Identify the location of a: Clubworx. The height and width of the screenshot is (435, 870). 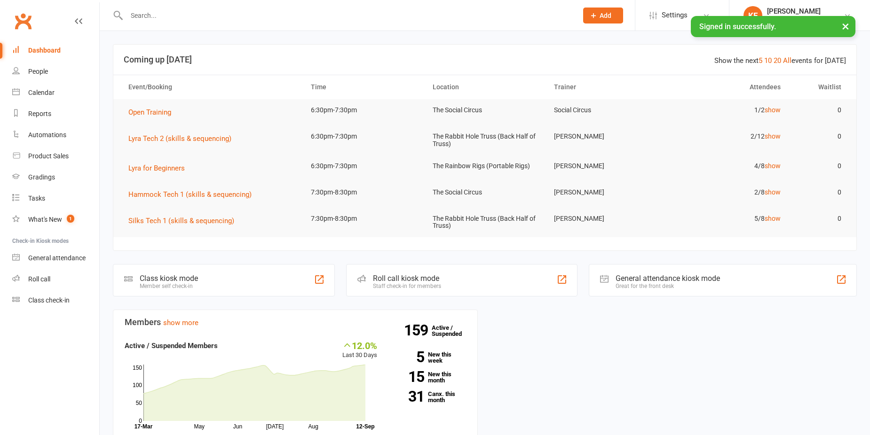
(23, 21).